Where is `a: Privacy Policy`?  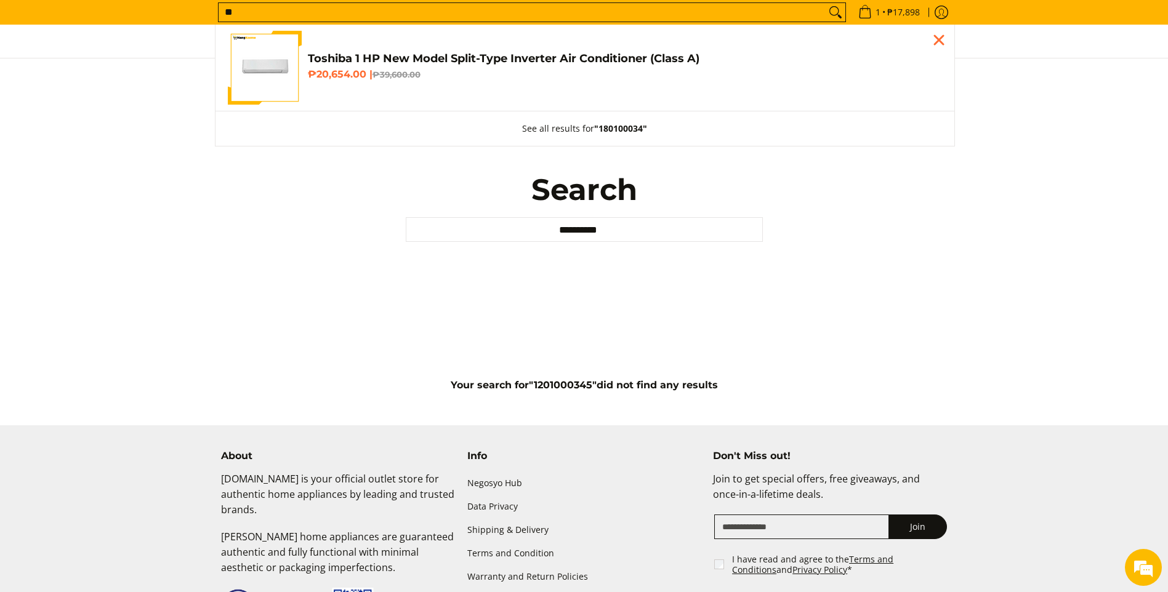 a: Privacy Policy is located at coordinates (819, 569).